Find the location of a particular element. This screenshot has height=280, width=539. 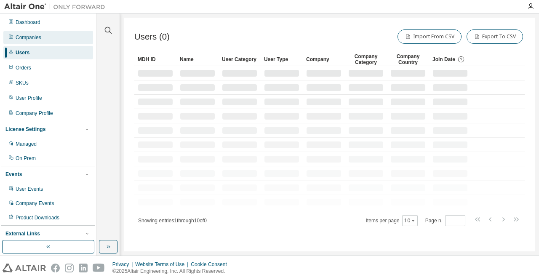

img: instagram.svg is located at coordinates (69, 268).